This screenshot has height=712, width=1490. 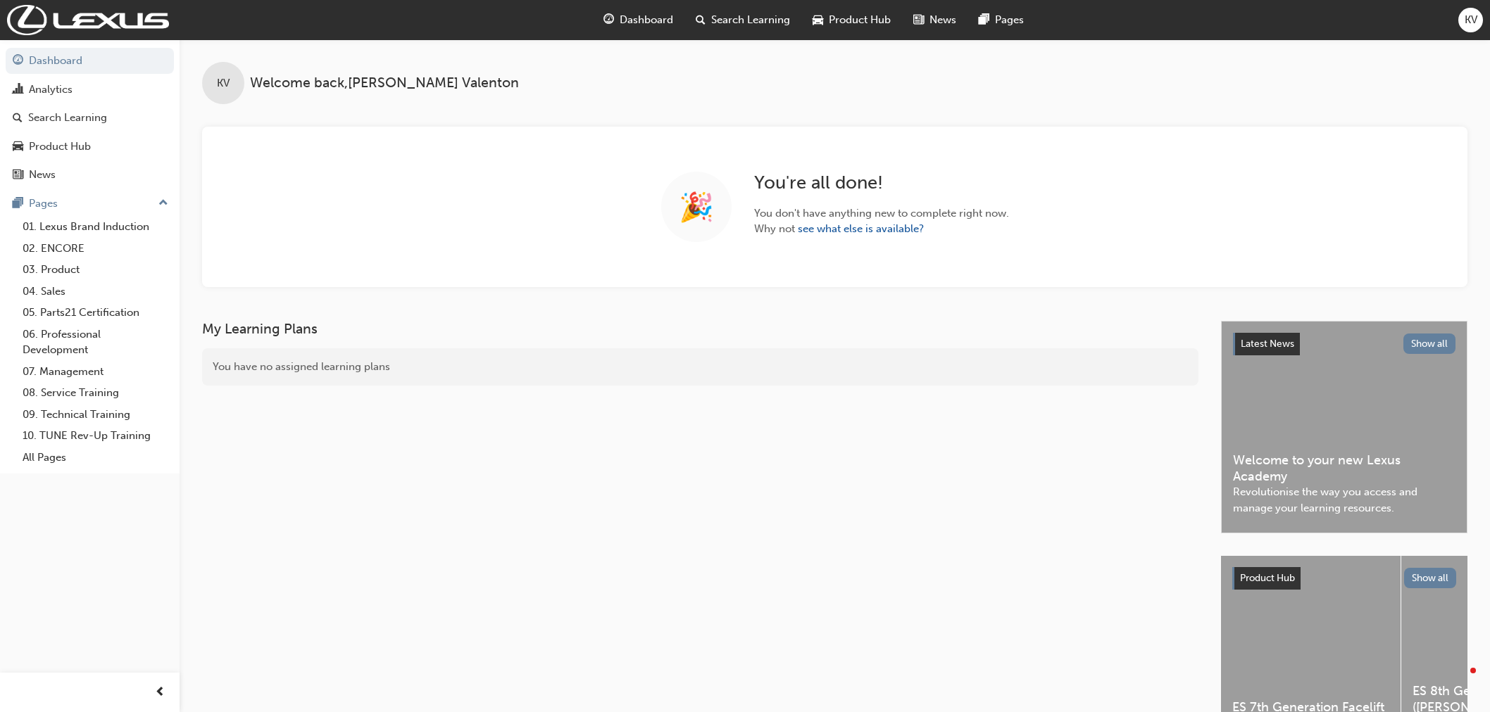 I want to click on a: 04. Sales, so click(x=95, y=291).